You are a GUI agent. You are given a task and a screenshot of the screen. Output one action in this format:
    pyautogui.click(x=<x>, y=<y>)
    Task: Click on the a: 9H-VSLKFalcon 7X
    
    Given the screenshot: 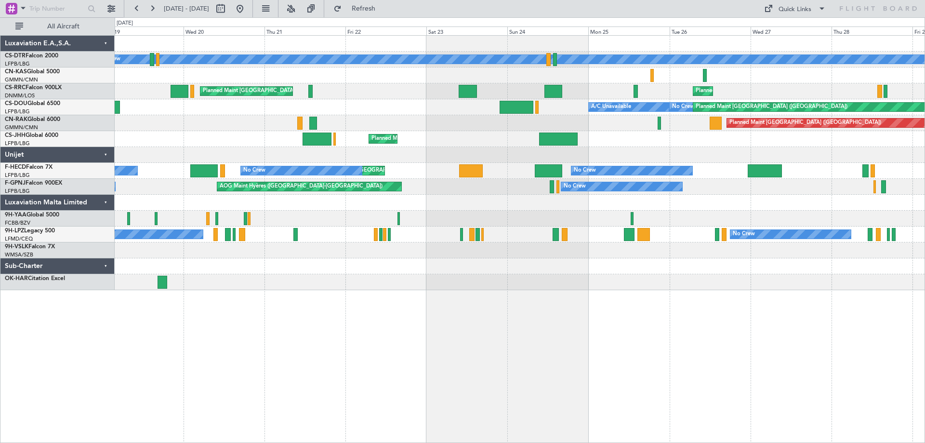 What is the action you would take?
    pyautogui.click(x=30, y=247)
    